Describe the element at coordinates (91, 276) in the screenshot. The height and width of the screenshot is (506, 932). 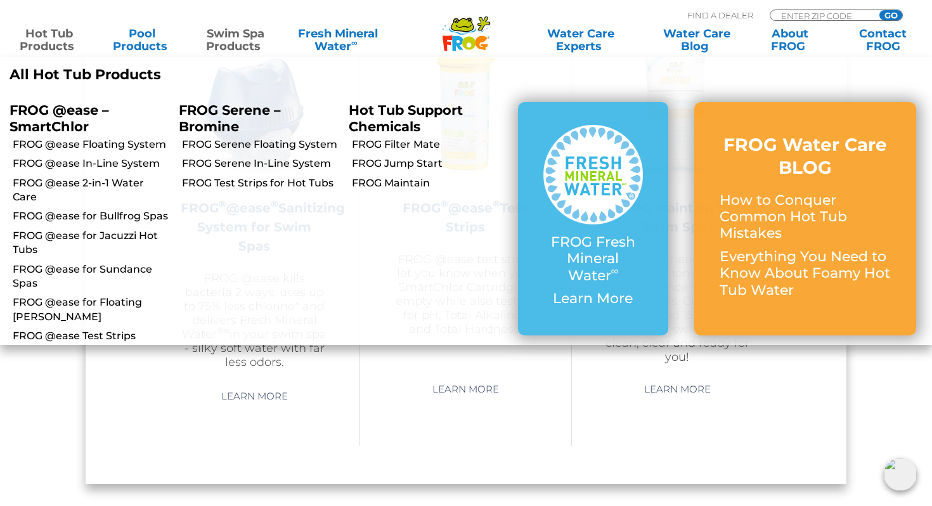
I see `a: FROG @ease for Sundance Spas` at that location.